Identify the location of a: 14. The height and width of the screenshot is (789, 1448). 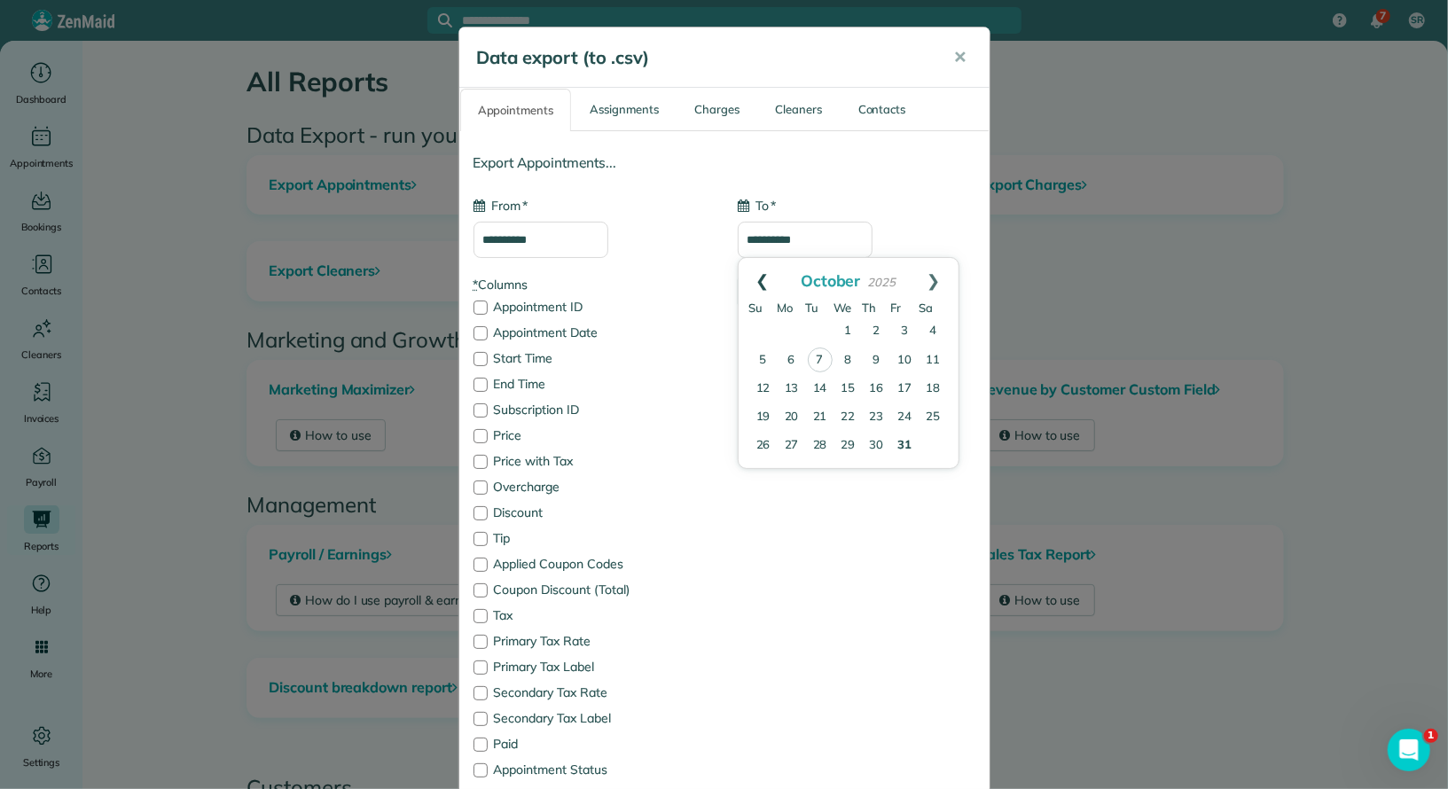
(820, 389).